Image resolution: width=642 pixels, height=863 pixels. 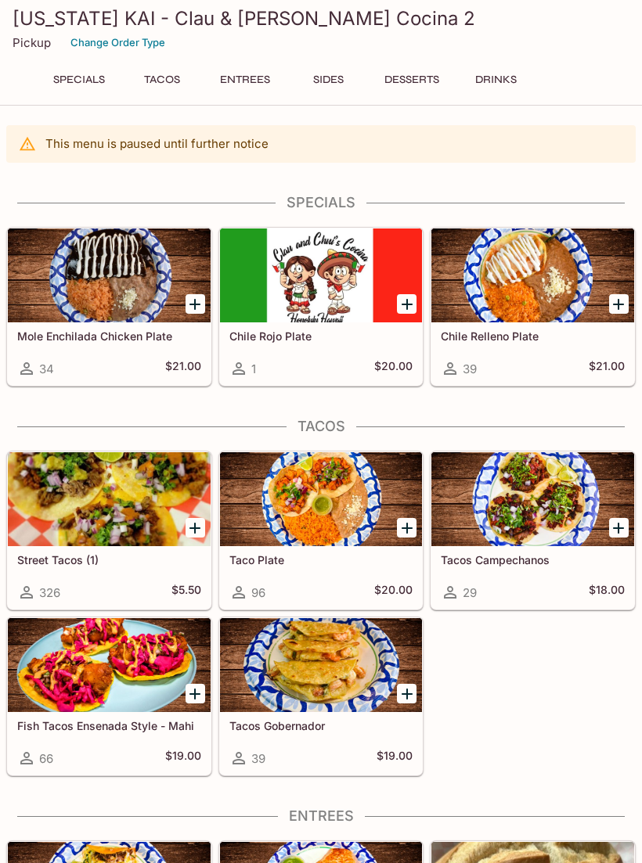 I want to click on a: Chile Rojo Plate1$20.00, so click(x=321, y=307).